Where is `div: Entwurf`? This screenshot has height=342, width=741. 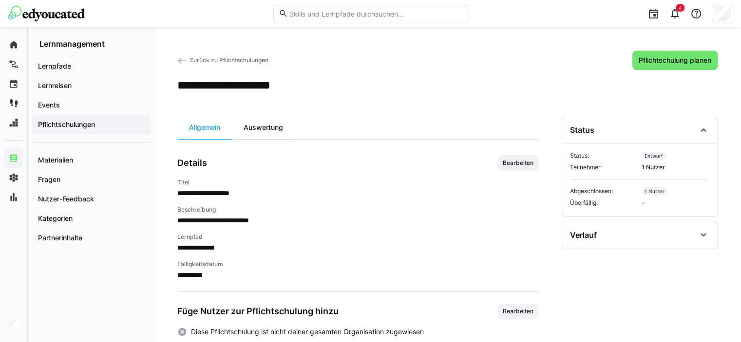
div: Entwurf is located at coordinates (654, 156).